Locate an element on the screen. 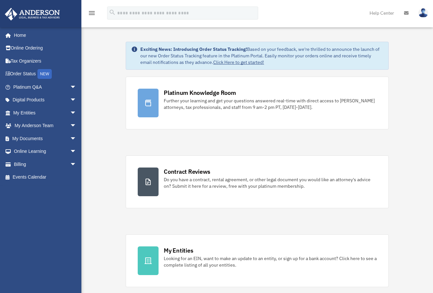 Image resolution: width=433 pixels, height=293 pixels. a: Platinum Knowledge Room Further your learning and get your questions answered real-time with dire... is located at coordinates (257, 103).